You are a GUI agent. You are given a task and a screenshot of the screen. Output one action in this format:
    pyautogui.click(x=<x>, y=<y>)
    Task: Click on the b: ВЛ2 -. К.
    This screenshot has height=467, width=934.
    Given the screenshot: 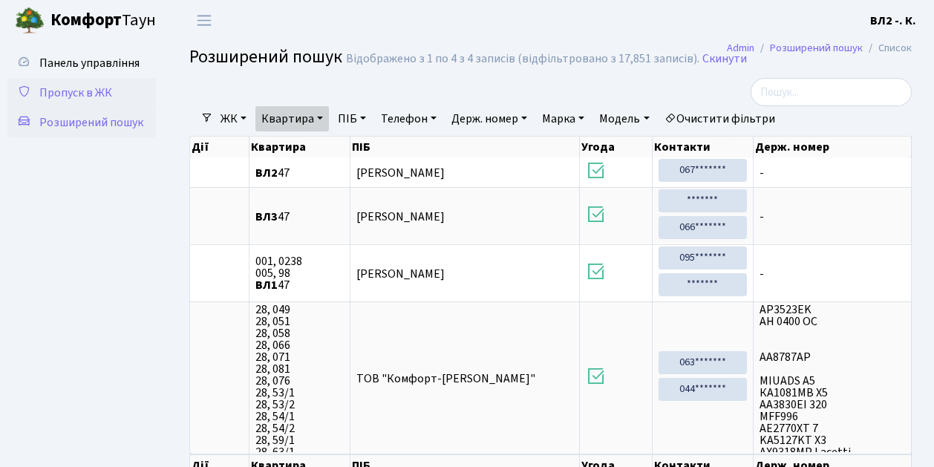 What is the action you would take?
    pyautogui.click(x=894, y=21)
    